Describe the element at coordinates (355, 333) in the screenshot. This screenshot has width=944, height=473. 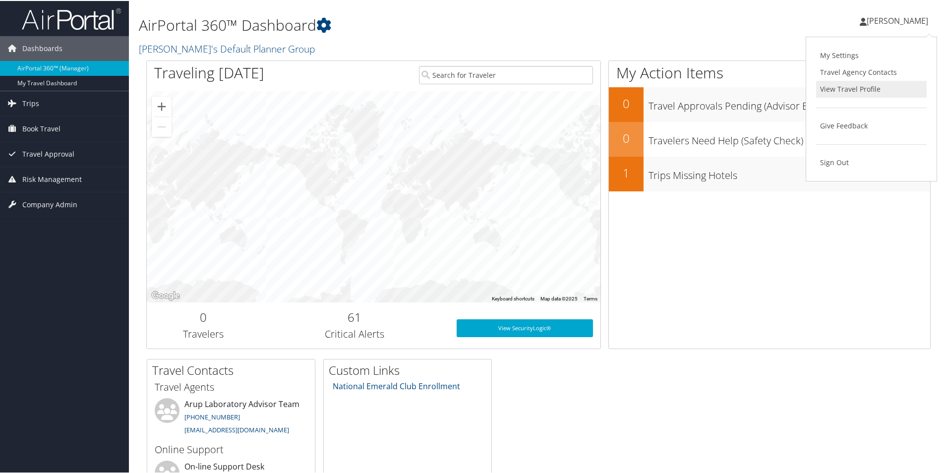
I see `h3: Critical Alerts` at that location.